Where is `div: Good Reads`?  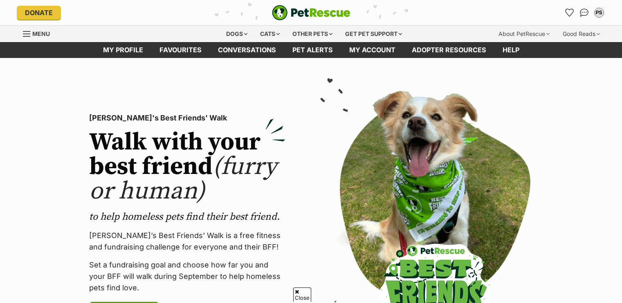 div: Good Reads is located at coordinates (581, 34).